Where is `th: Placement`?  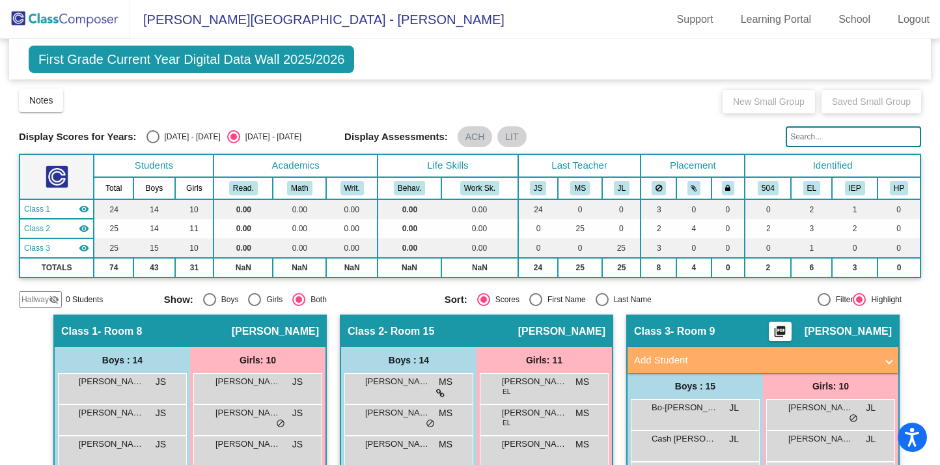
th: Placement is located at coordinates (693, 165).